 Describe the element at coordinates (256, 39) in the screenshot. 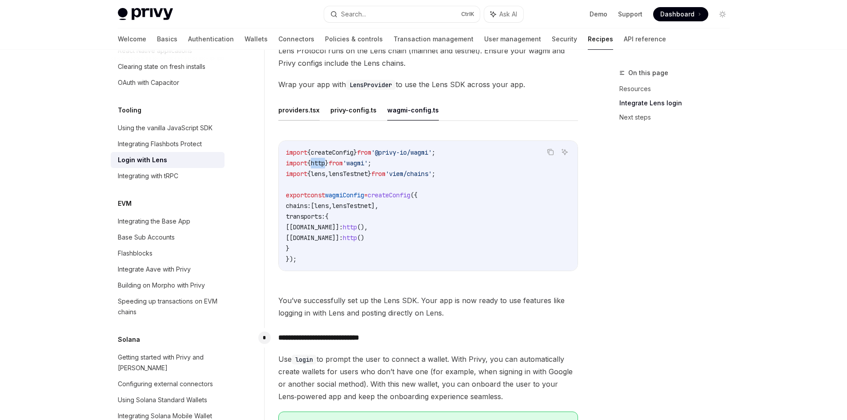

I see `a: Wallets` at that location.